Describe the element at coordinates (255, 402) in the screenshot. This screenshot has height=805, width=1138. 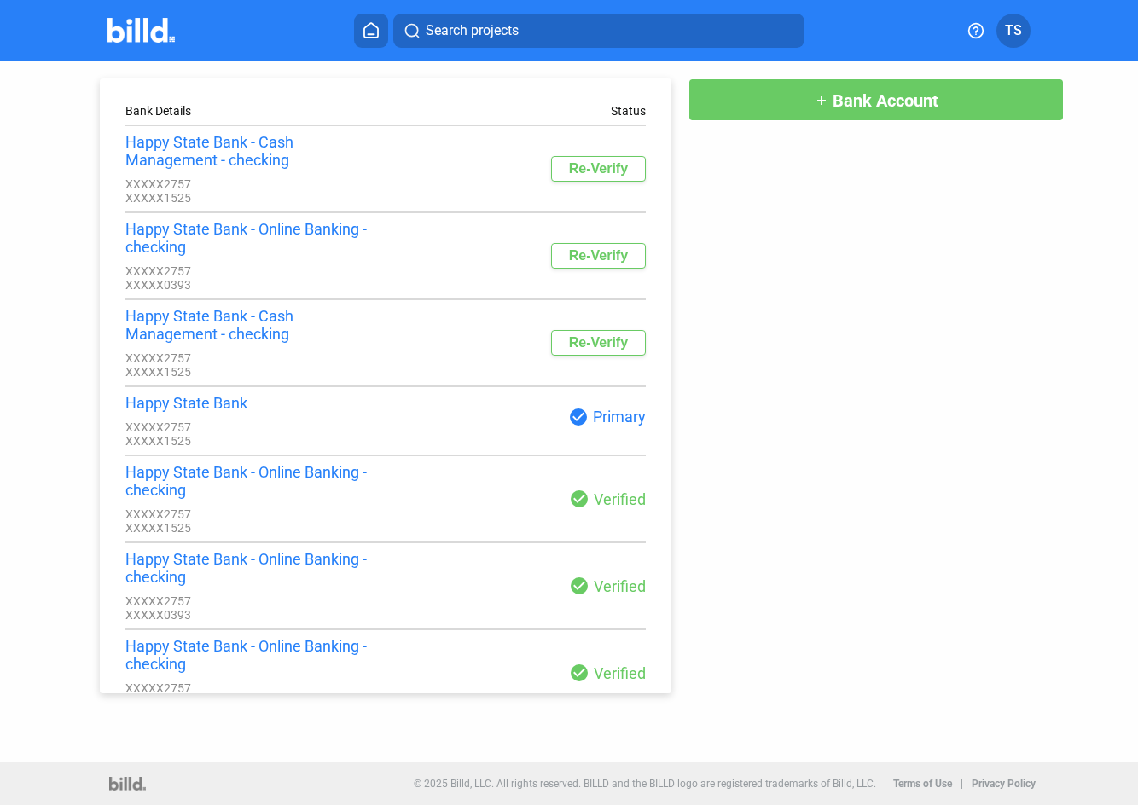
I see `div: Happy State Bank` at that location.